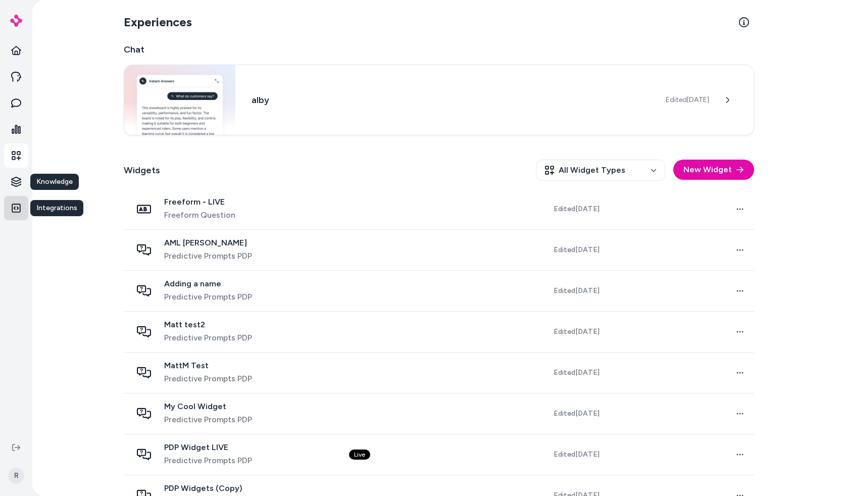 This screenshot has width=845, height=496. I want to click on span: MattM Test, so click(208, 366).